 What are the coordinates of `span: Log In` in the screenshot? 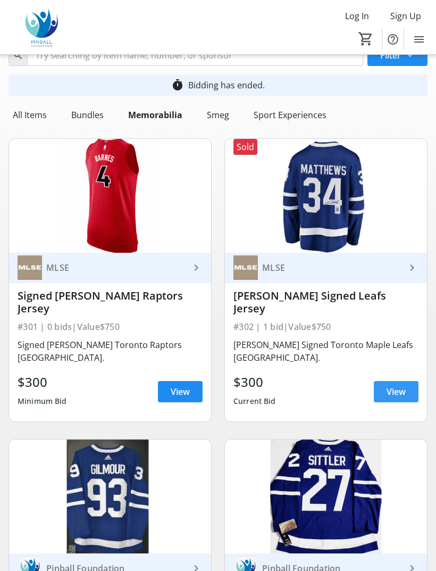 It's located at (357, 16).